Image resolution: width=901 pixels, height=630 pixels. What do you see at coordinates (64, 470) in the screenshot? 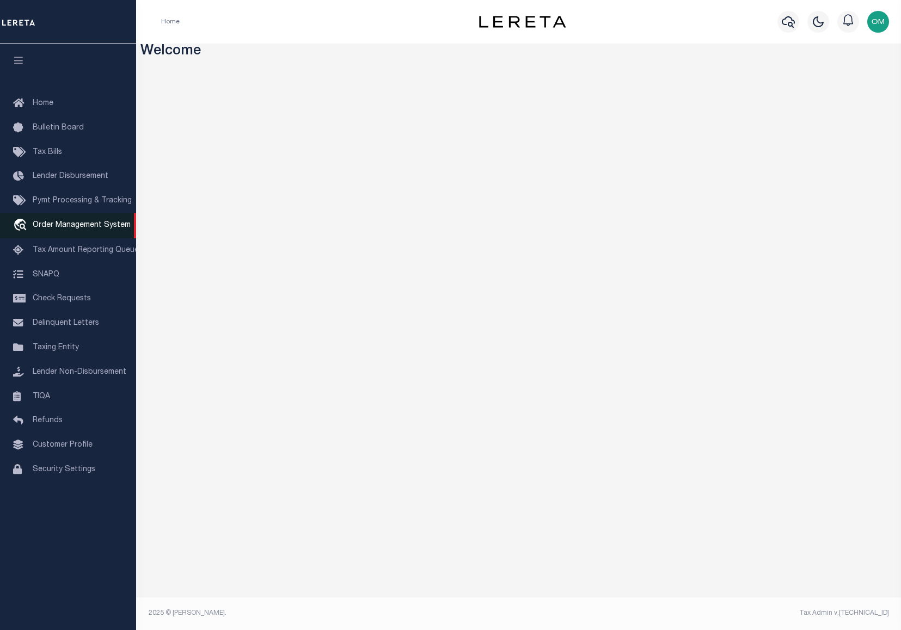
I see `span: Security Settings` at bounding box center [64, 470].